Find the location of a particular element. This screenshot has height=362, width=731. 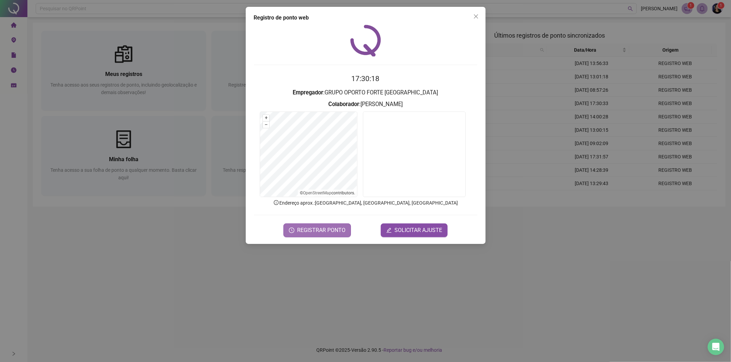

time: 17:30:18 is located at coordinates (365, 79).